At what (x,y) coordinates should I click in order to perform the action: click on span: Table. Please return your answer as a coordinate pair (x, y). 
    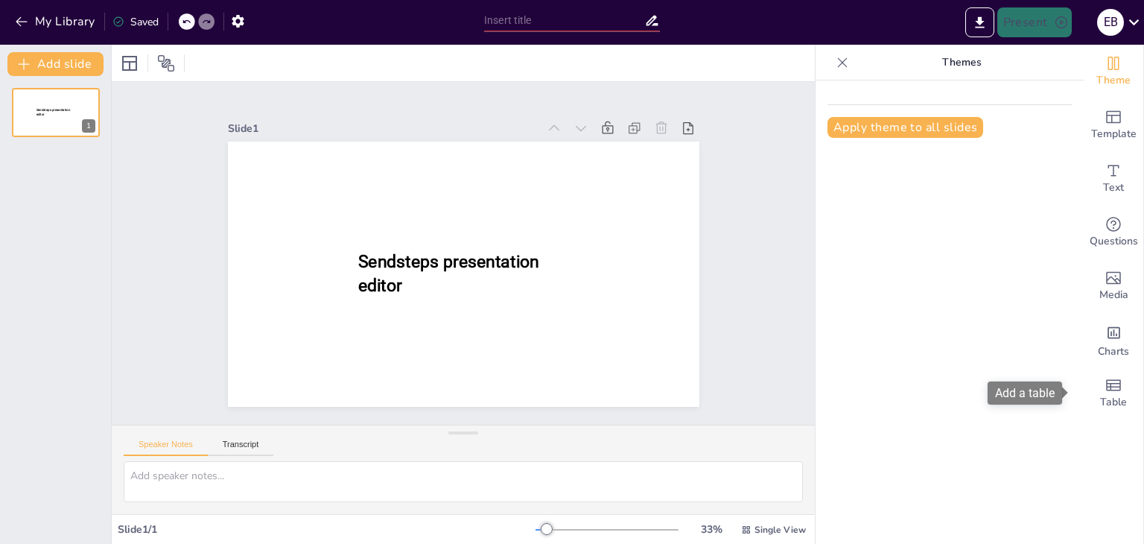
    Looking at the image, I should click on (1113, 402).